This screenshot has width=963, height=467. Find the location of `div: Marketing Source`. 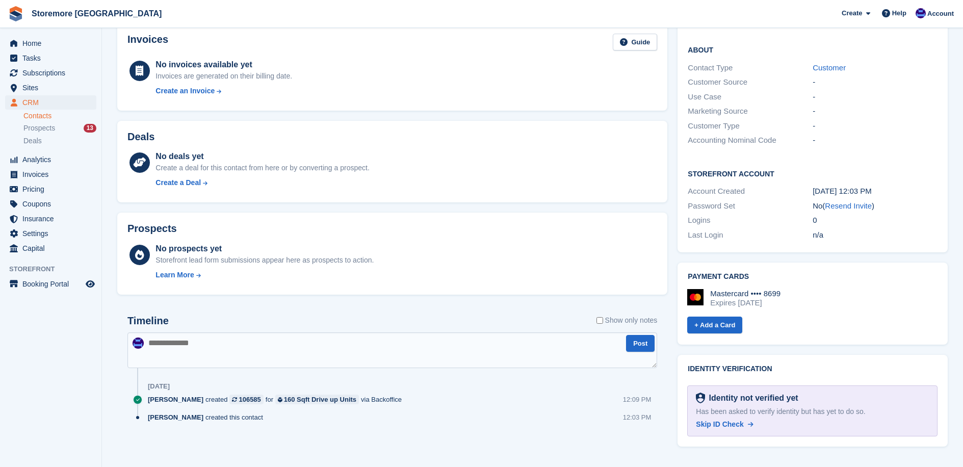

div: Marketing Source is located at coordinates (750, 111).